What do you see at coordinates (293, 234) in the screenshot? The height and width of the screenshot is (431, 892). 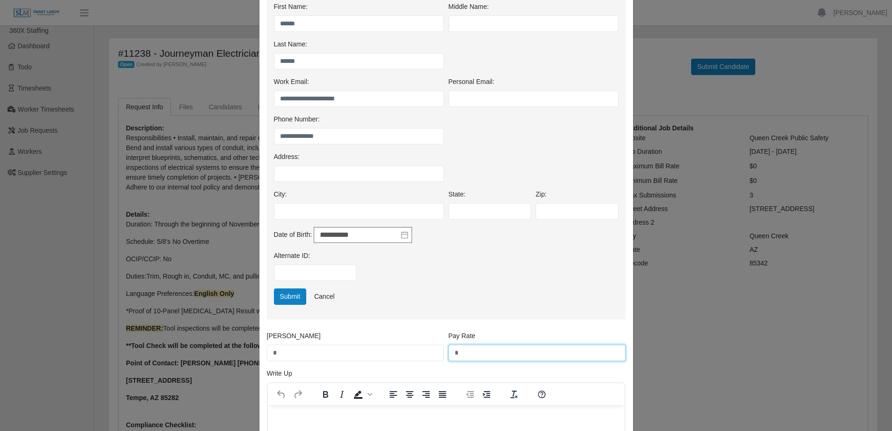 I see `label: Date of Birth:` at bounding box center [293, 234].